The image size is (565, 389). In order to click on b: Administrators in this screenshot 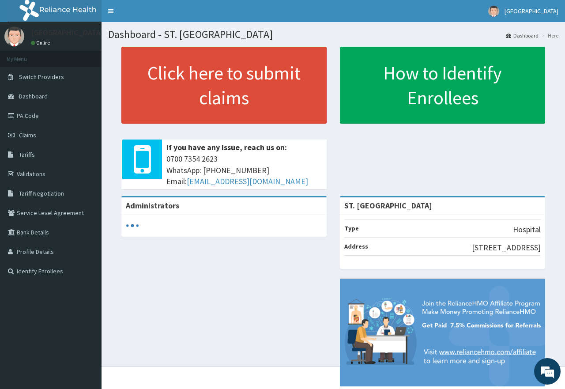, I will do `click(152, 205)`.